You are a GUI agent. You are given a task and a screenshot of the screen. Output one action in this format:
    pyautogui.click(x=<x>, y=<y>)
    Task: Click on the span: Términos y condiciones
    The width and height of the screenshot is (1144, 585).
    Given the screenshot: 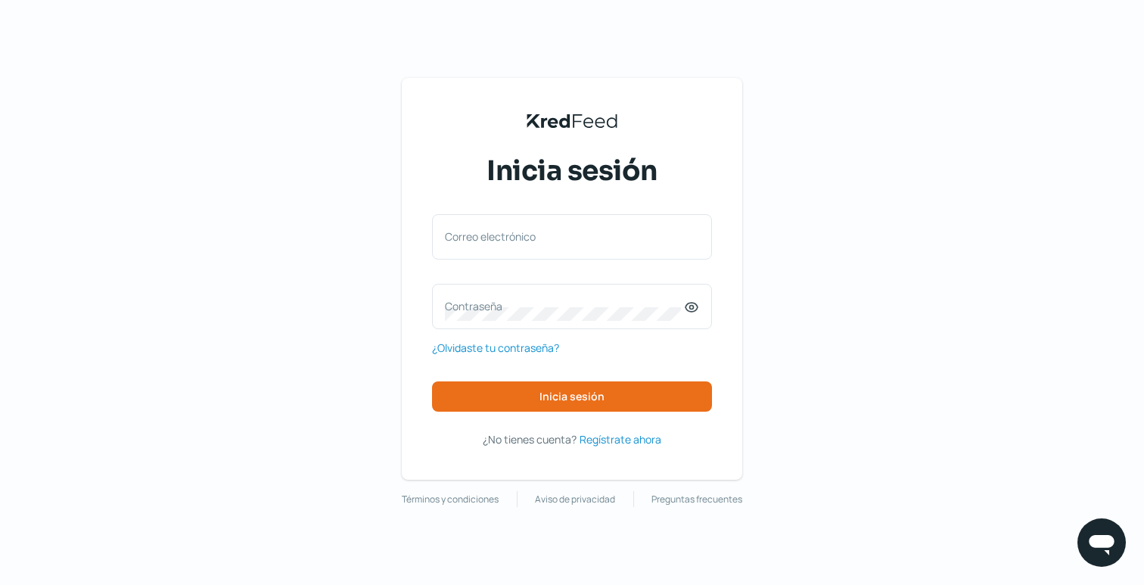 What is the action you would take?
    pyautogui.click(x=450, y=499)
    